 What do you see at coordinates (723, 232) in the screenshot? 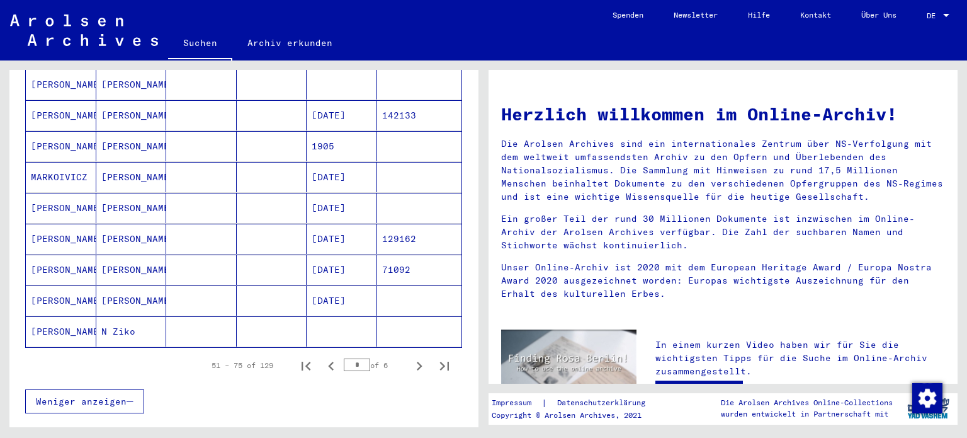
I see `p: Ein großer Teil der rund 30 Millionen Dokumente ist inzwischen im Online-Archiv der Arolsen Archi...` at bounding box center [723, 232].